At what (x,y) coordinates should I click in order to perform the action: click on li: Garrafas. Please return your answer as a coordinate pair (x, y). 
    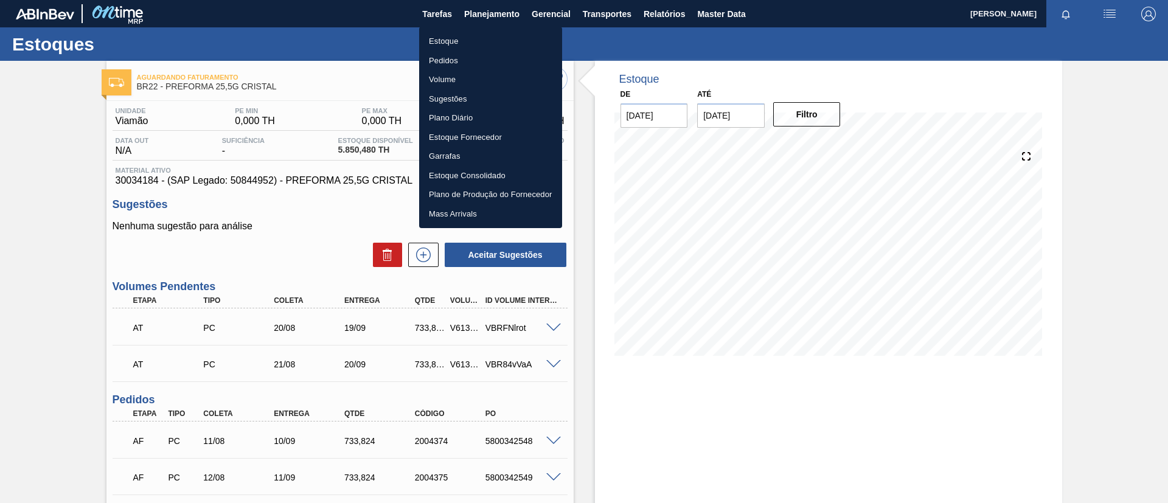
    Looking at the image, I should click on (490, 156).